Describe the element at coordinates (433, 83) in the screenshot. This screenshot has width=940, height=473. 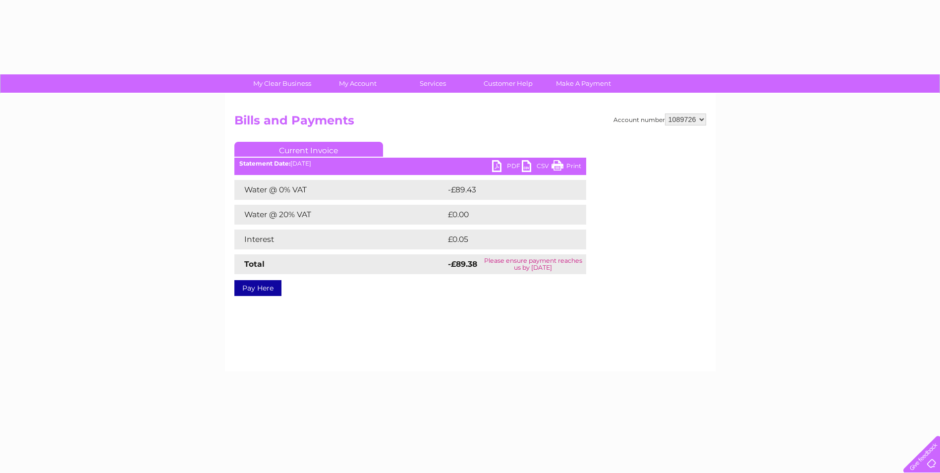
I see `a: Services` at that location.